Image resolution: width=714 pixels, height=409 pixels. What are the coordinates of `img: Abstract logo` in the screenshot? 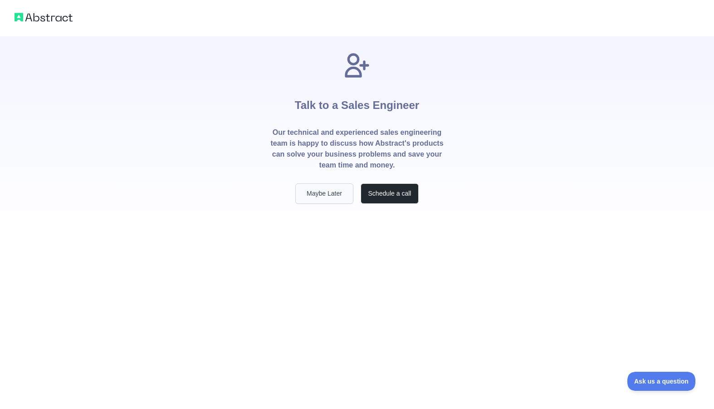 It's located at (44, 17).